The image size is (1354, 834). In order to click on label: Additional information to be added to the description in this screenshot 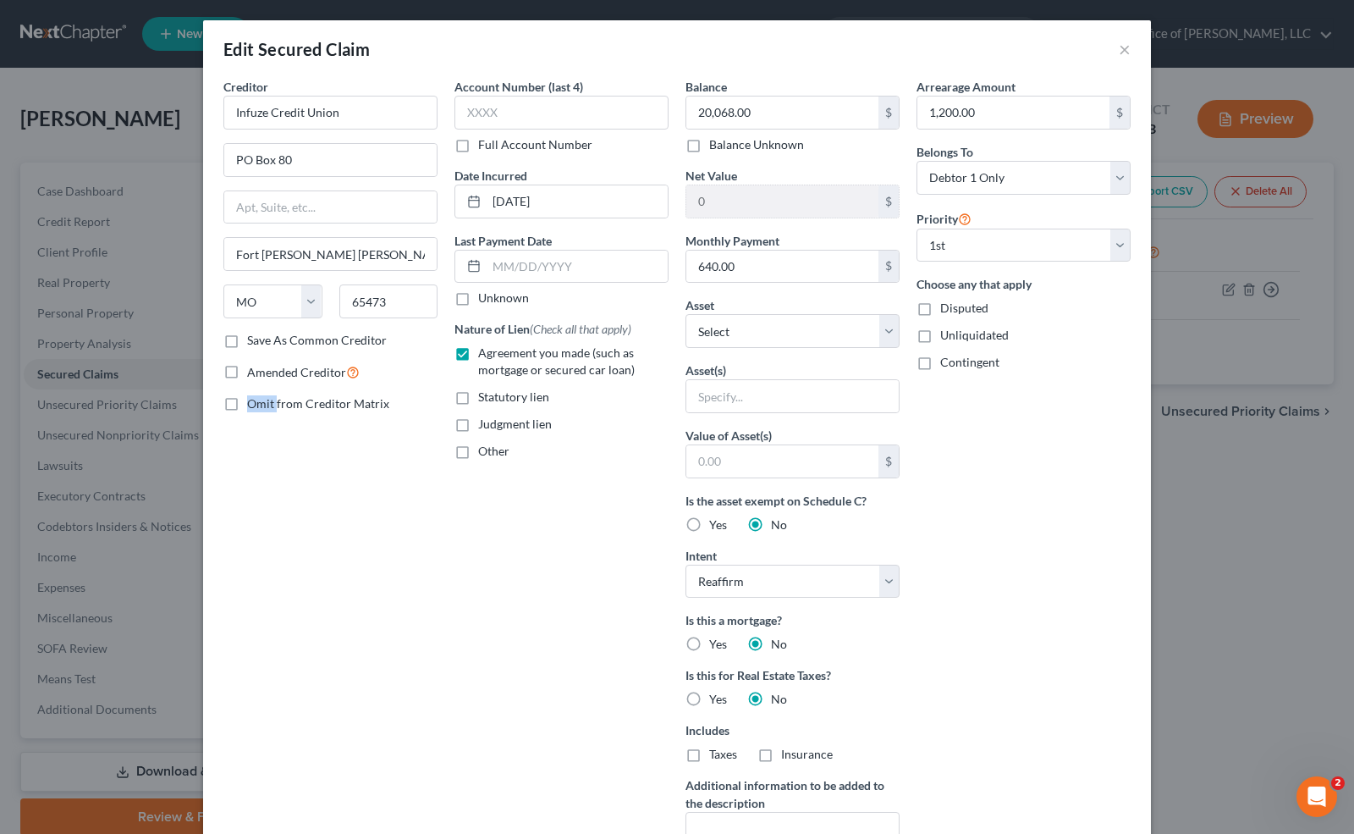, I will do `click(792, 794)`.